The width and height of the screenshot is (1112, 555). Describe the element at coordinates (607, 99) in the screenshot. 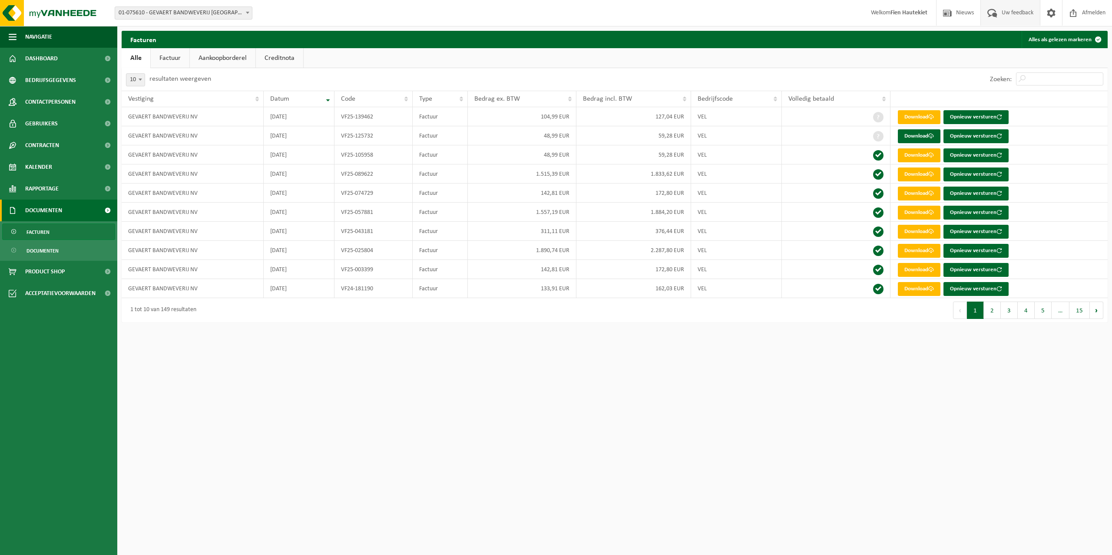

I see `span: Bedrag incl. BTW` at that location.